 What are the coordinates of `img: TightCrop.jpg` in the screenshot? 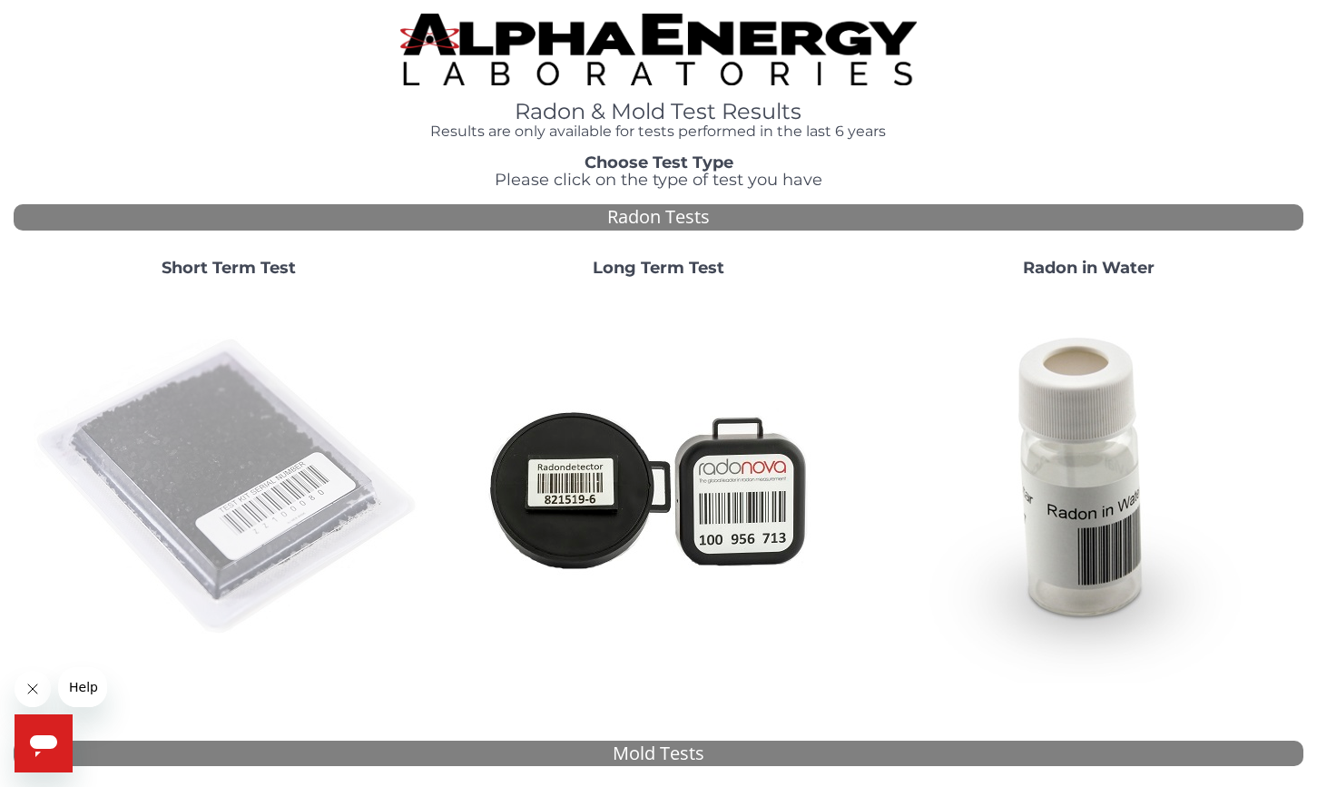 It's located at (658, 49).